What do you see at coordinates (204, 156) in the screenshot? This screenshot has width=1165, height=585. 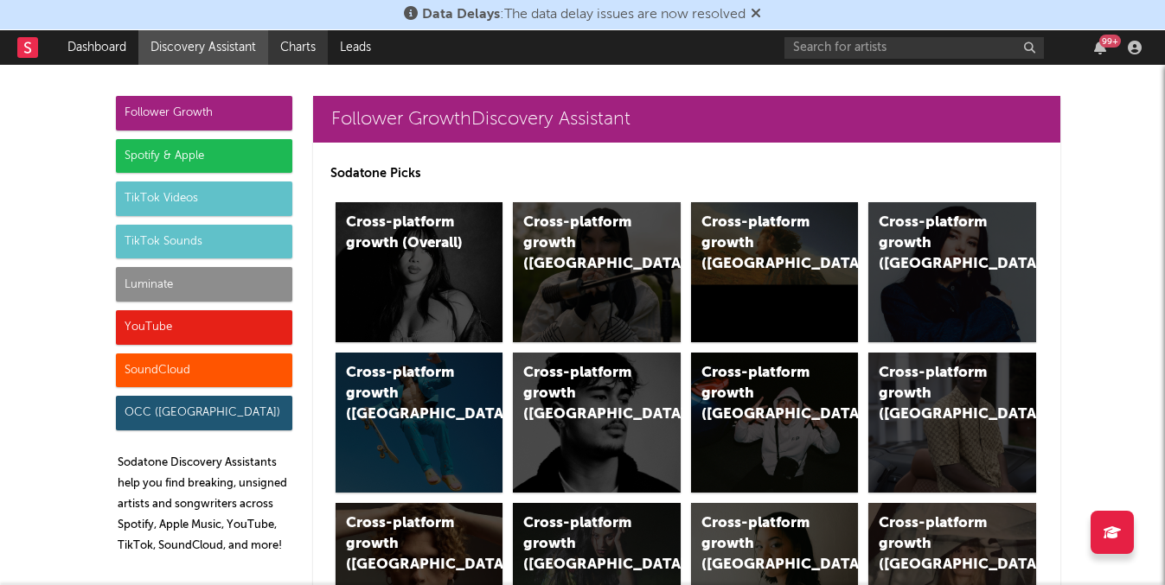 I see `div: Spotify & Apple` at bounding box center [204, 156].